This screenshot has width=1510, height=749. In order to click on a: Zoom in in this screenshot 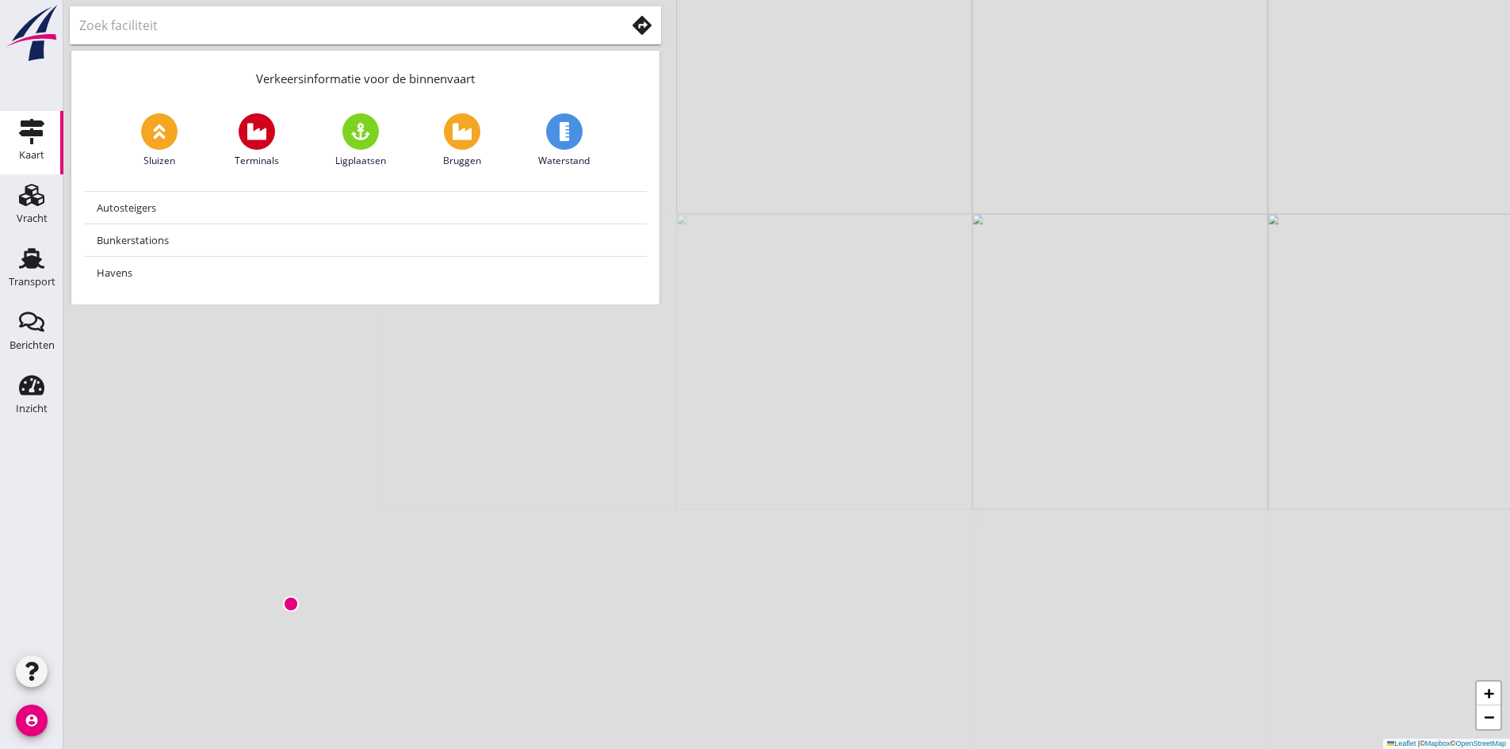, I will do `click(1489, 694)`.